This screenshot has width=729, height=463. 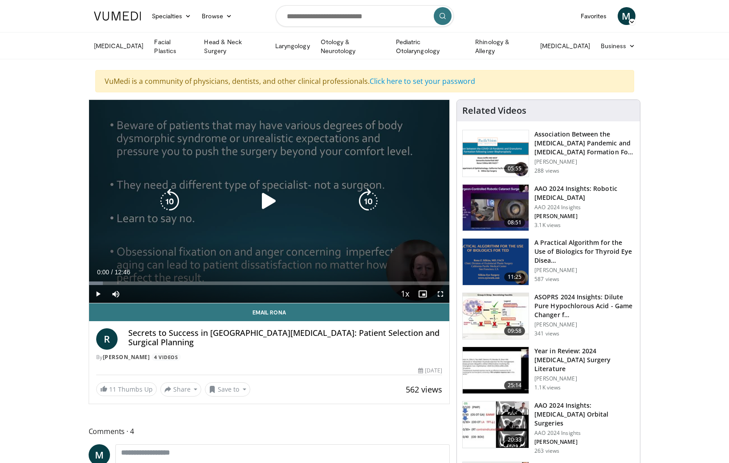 What do you see at coordinates (496, 316) in the screenshot?
I see `img: b856c157-f3c4-4531-a364-4fb03ca83abe.150x105_q85_crop-smart_upscale.jpg` at bounding box center [496, 316].